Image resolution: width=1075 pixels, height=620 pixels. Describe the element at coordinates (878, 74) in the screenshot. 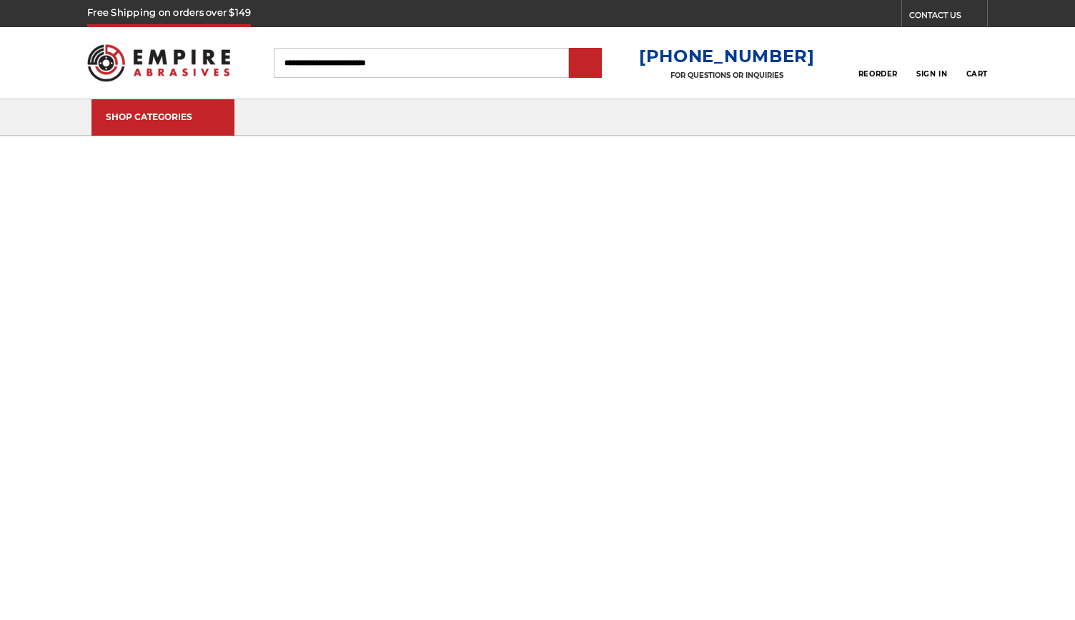

I see `span: Reorder` at that location.